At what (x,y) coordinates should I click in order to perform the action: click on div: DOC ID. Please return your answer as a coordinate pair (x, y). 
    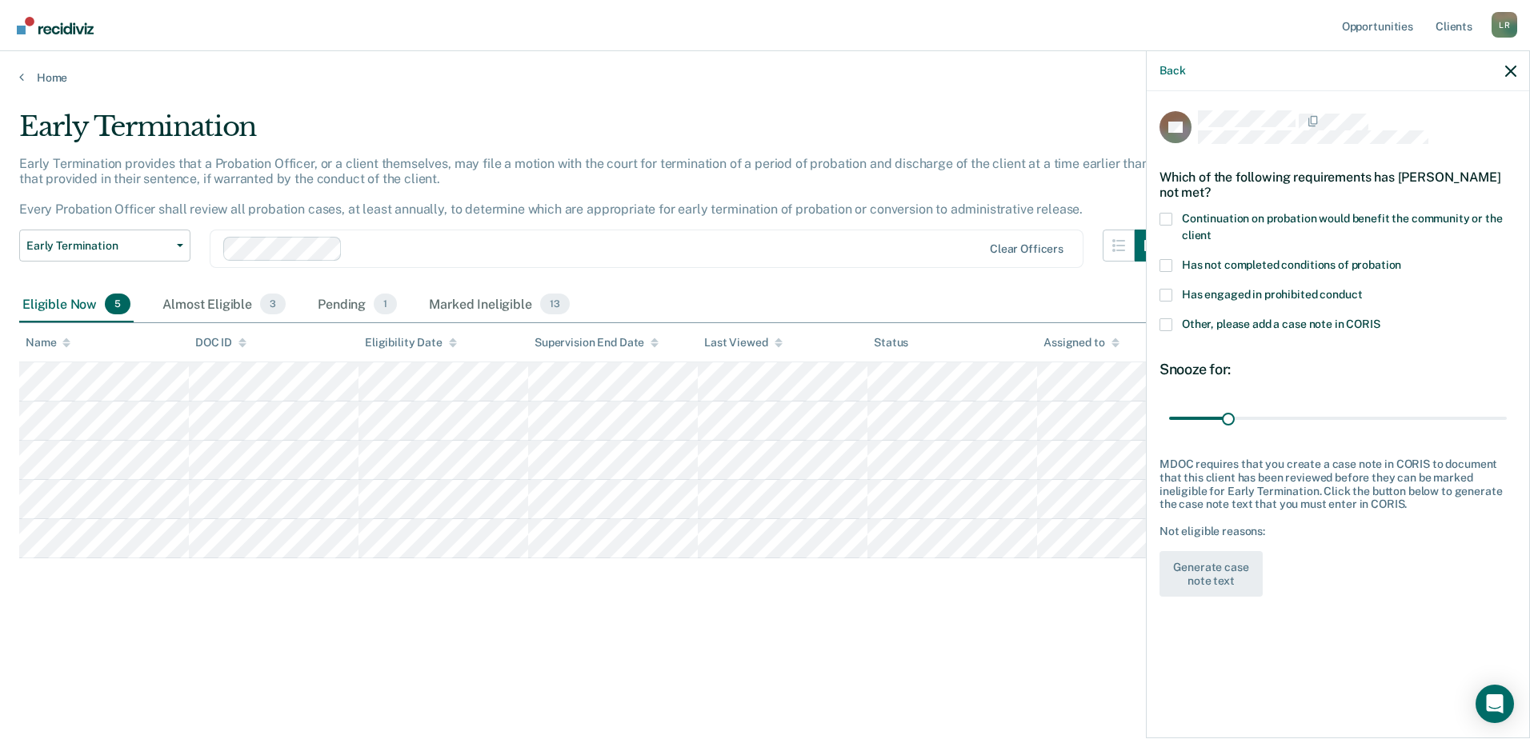
    Looking at the image, I should click on (221, 342).